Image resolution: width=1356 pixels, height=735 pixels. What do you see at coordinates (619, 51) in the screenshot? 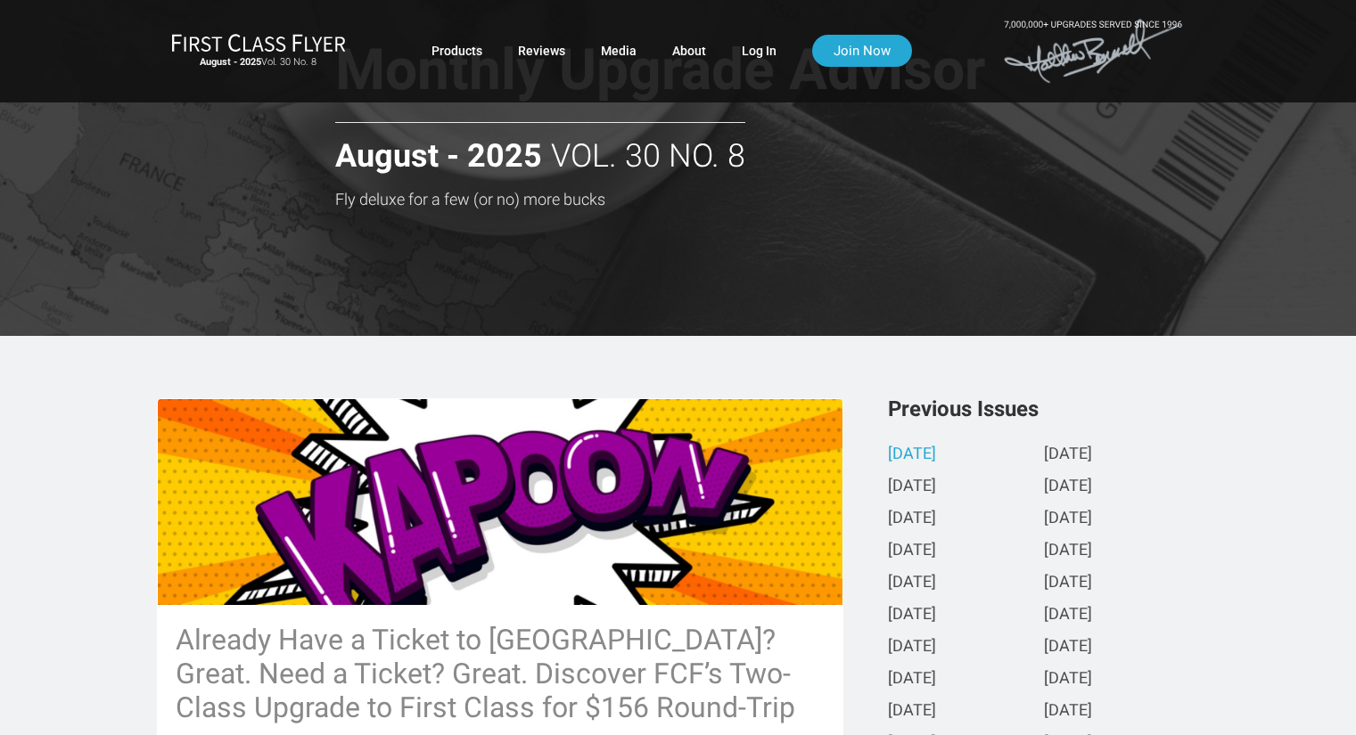
I see `a: Media` at bounding box center [619, 51].